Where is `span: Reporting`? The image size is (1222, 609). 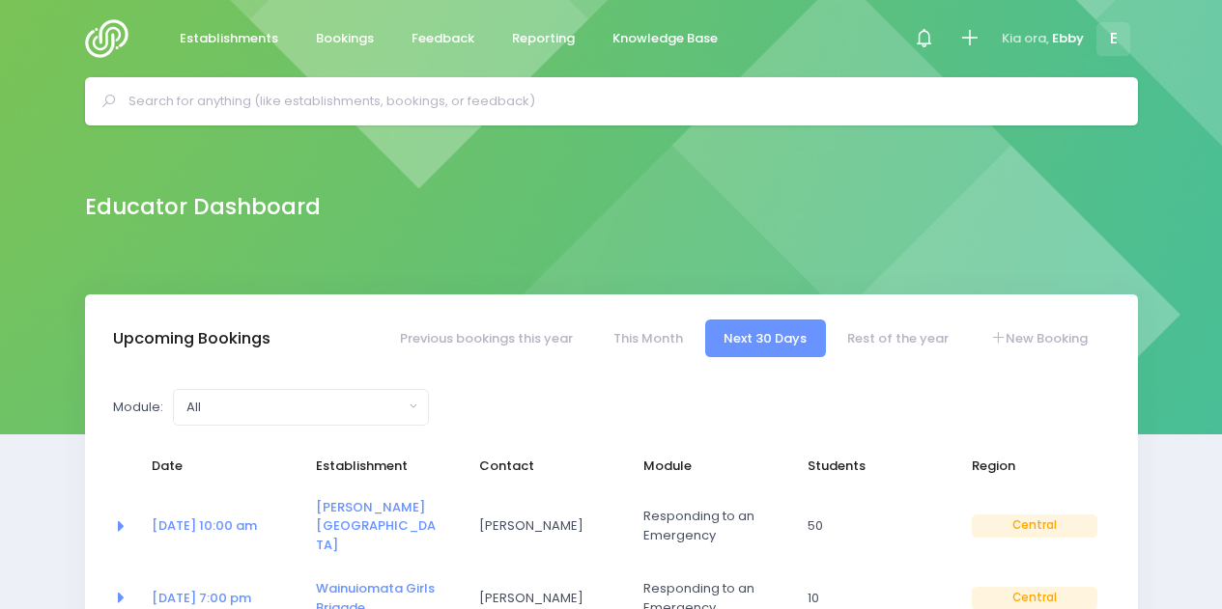
span: Reporting is located at coordinates (543, 39).